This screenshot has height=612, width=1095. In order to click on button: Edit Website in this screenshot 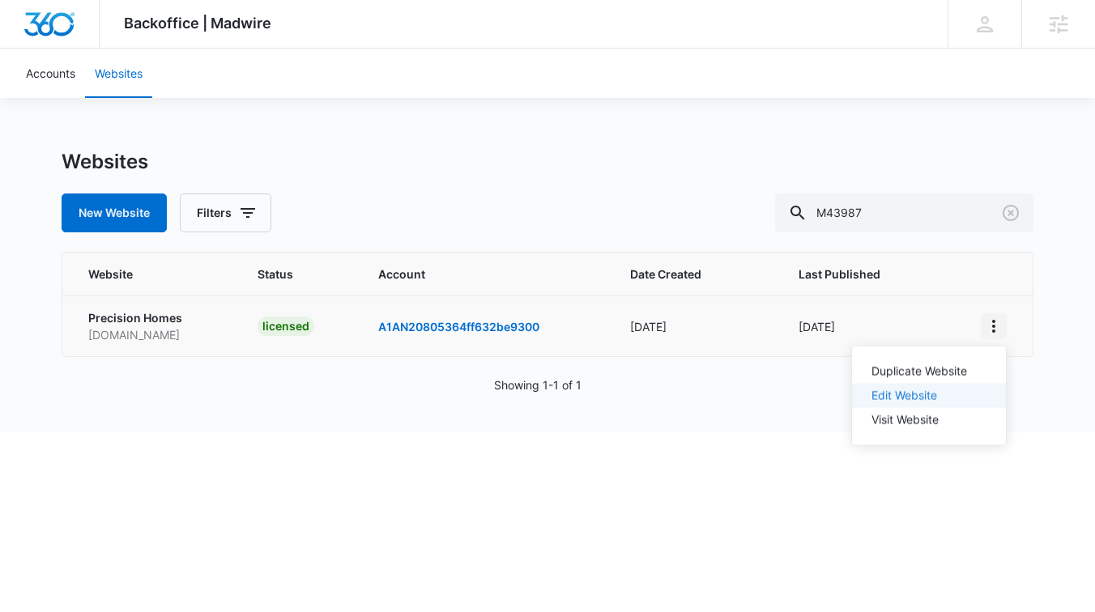, I will do `click(929, 396)`.